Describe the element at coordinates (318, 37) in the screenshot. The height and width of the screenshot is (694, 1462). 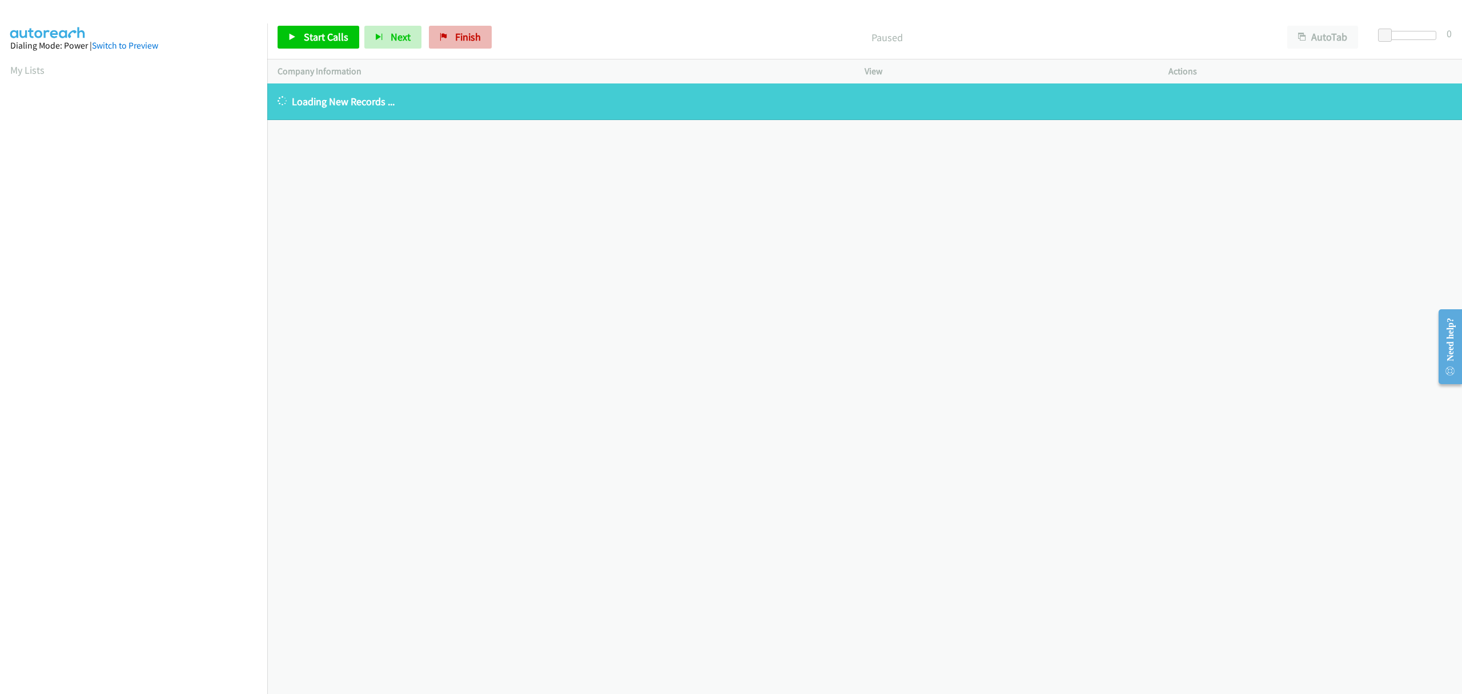
I see `a: Start Calls` at that location.